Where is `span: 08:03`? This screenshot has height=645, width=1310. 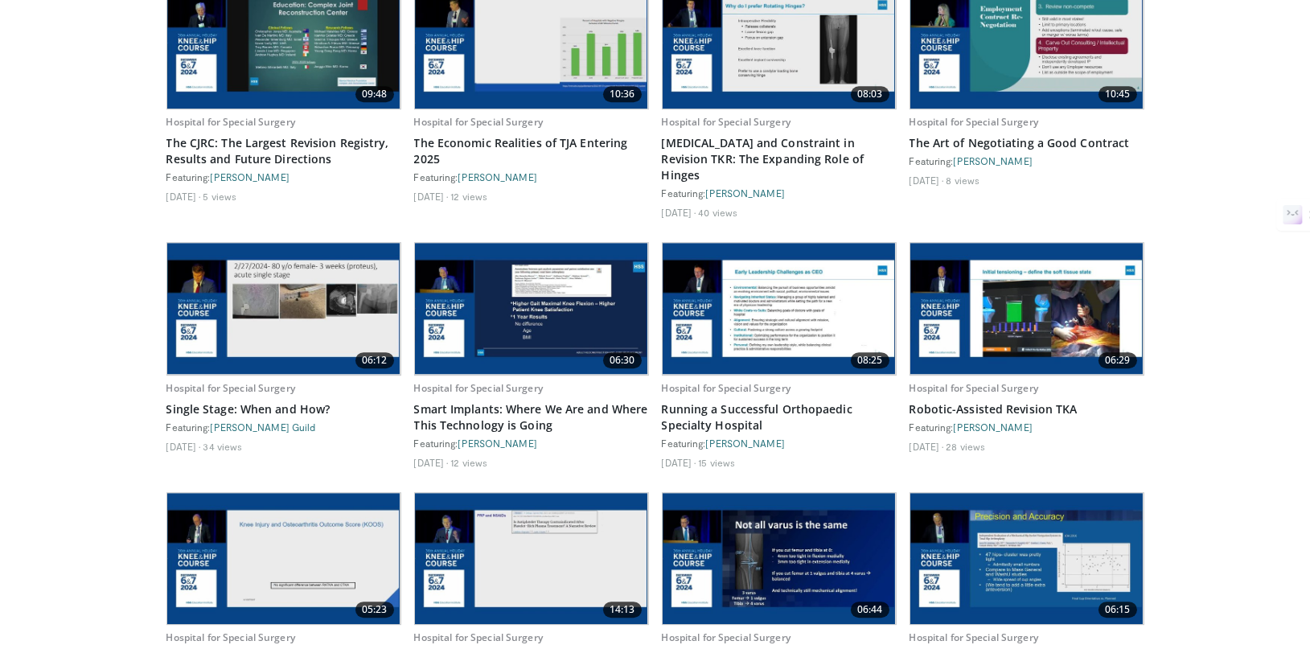
span: 08:03 is located at coordinates (870, 94).